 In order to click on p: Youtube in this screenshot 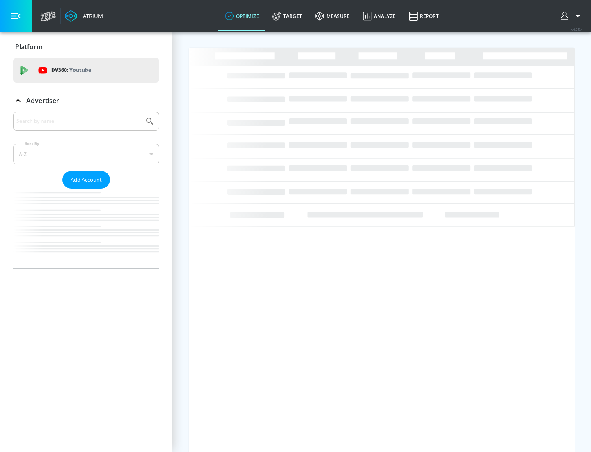, I will do `click(80, 70)`.